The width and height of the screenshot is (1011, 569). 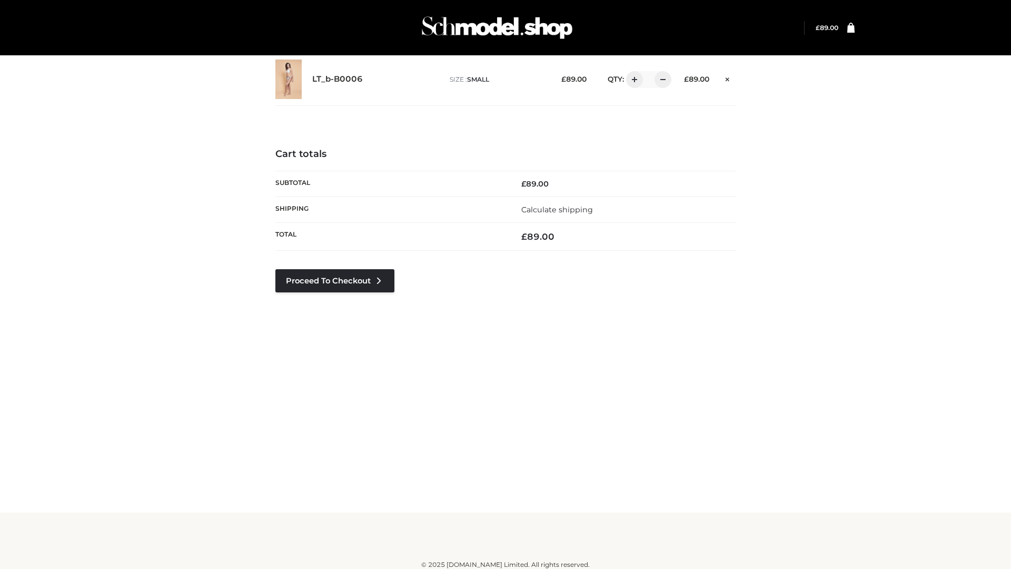 What do you see at coordinates (289, 79) in the screenshot?
I see `img: LT_b-B0006 - SMALL` at bounding box center [289, 79].